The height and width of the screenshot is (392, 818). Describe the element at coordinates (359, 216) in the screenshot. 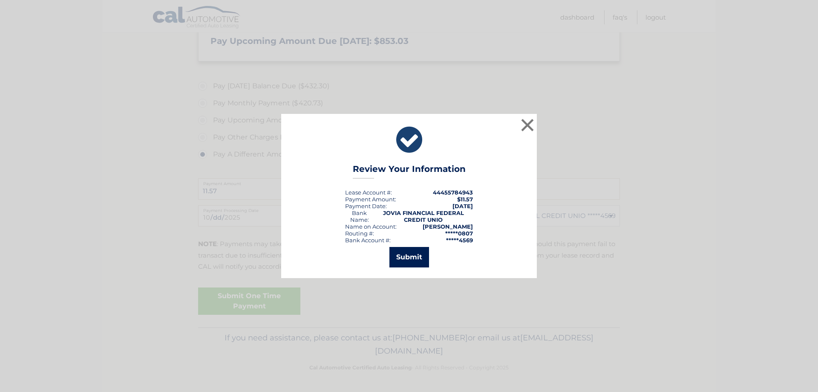

I see `div: Bank Name:` at that location.